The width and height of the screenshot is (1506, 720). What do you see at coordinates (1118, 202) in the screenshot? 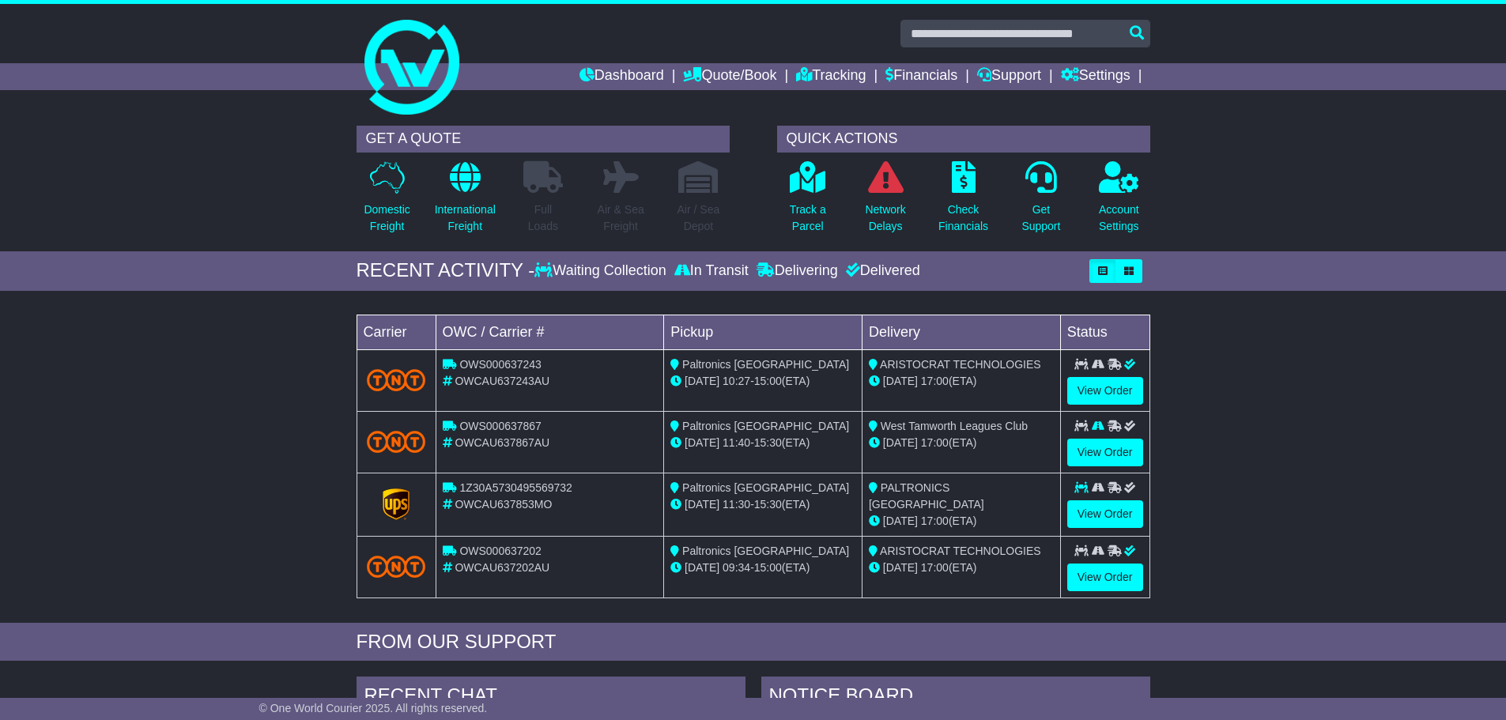
I see `a: AccountSettings` at bounding box center [1118, 202].